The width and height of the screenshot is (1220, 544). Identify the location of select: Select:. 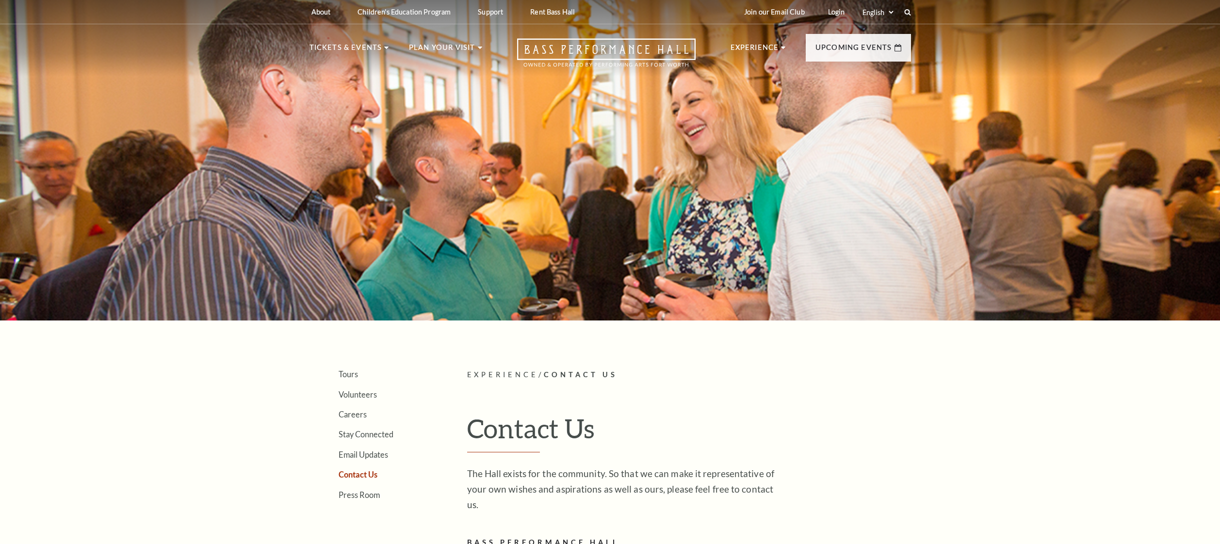
(877, 12).